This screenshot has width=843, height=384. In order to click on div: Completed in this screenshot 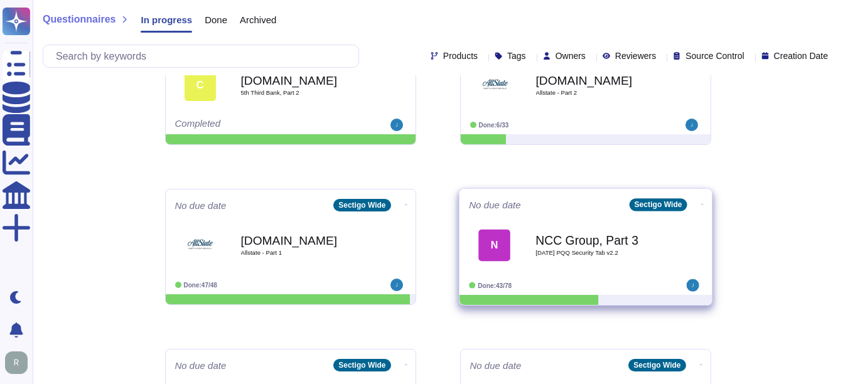, I will do `click(252, 125)`.